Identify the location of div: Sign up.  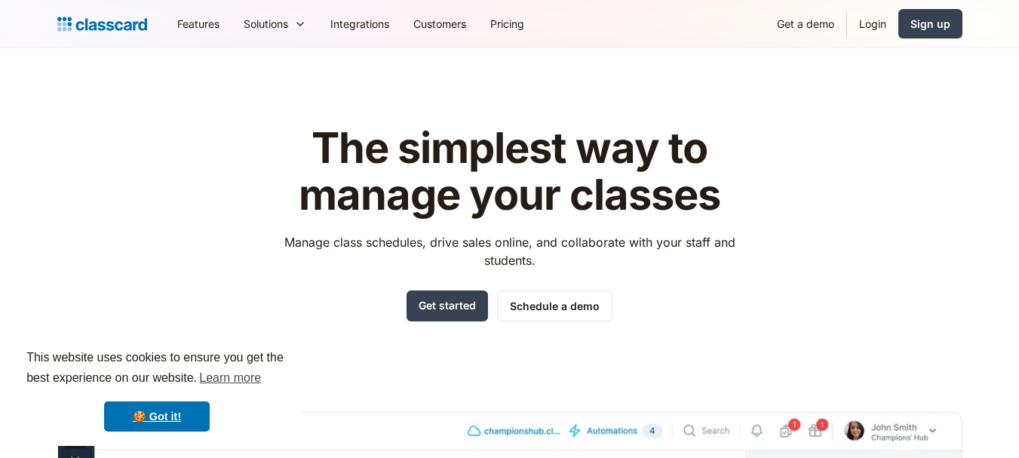
(930, 23).